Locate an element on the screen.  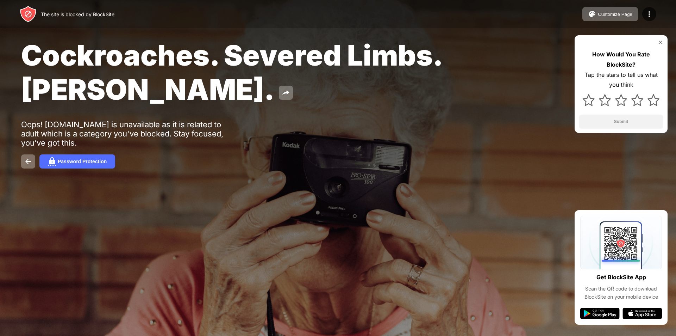
img: app-store.svg is located at coordinates (642, 313).